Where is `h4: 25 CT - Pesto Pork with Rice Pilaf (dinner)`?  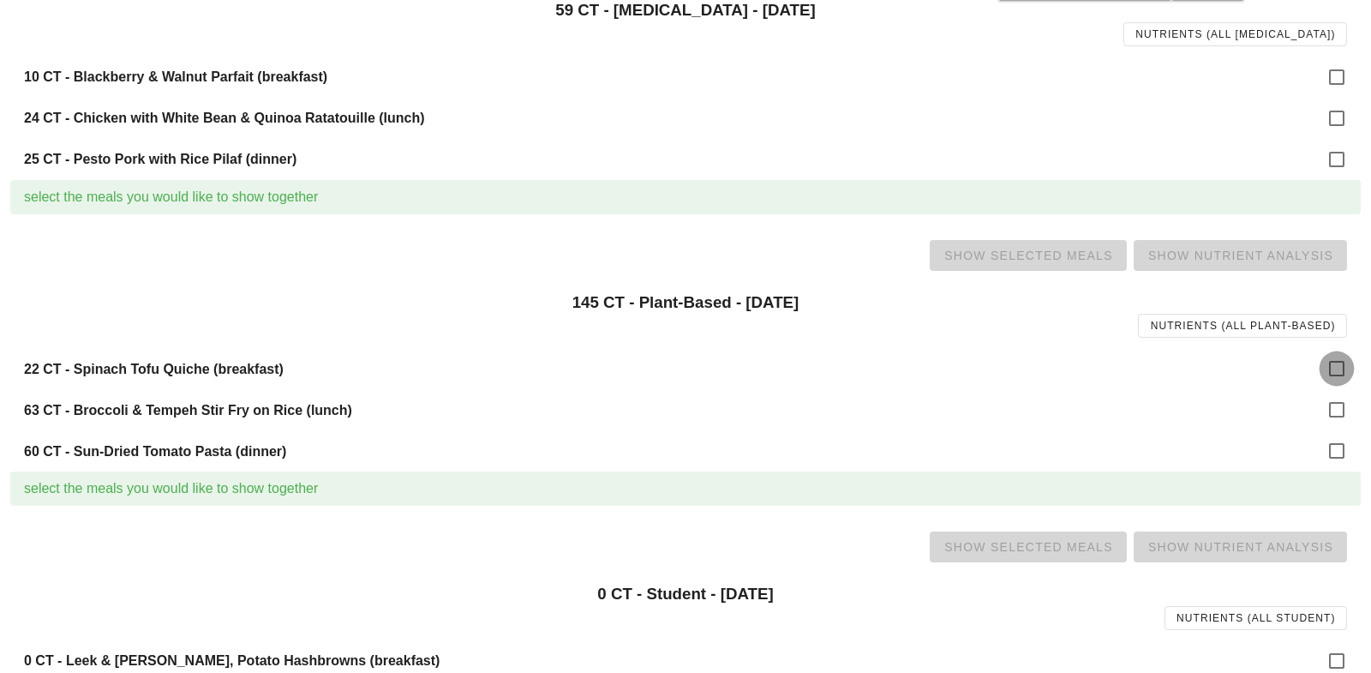 h4: 25 CT - Pesto Pork with Rice Pilaf (dinner) is located at coordinates (668, 159).